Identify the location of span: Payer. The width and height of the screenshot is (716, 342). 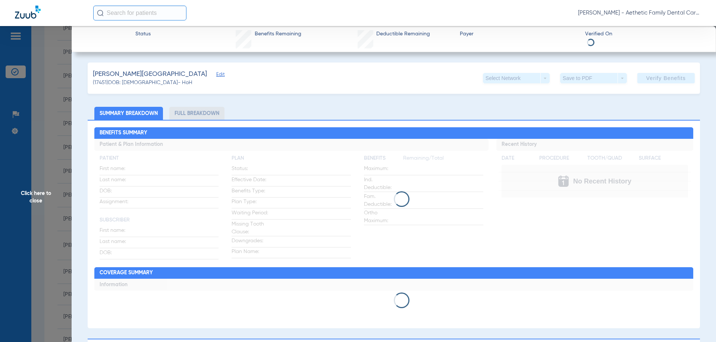
(519, 34).